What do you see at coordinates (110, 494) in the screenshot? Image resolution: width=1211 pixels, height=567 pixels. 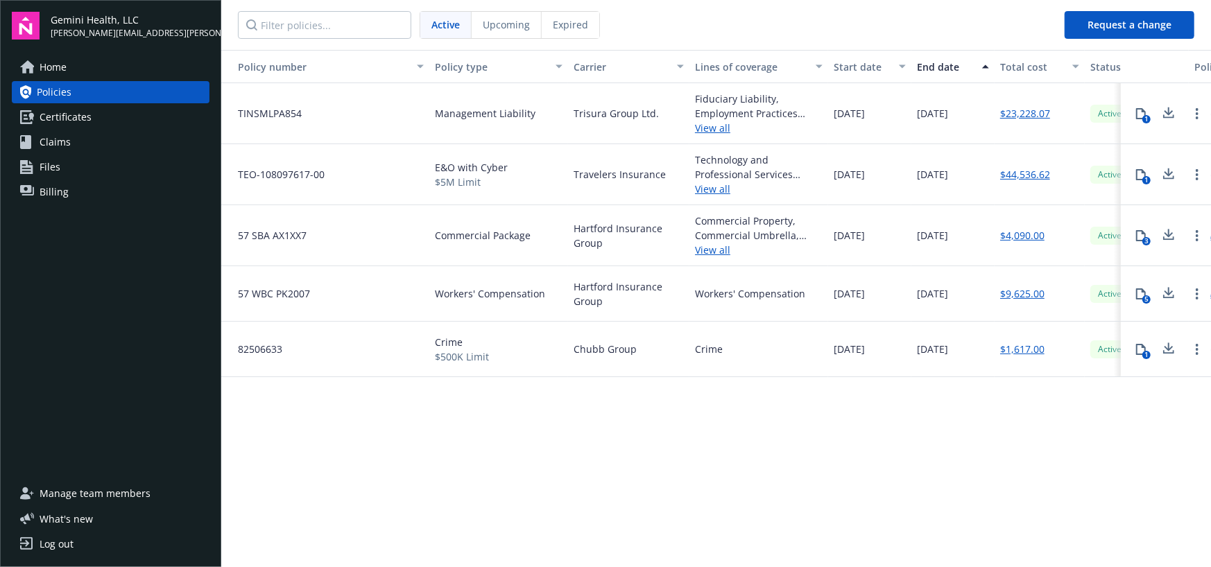 I see `a: Manage team members` at bounding box center [110, 494].